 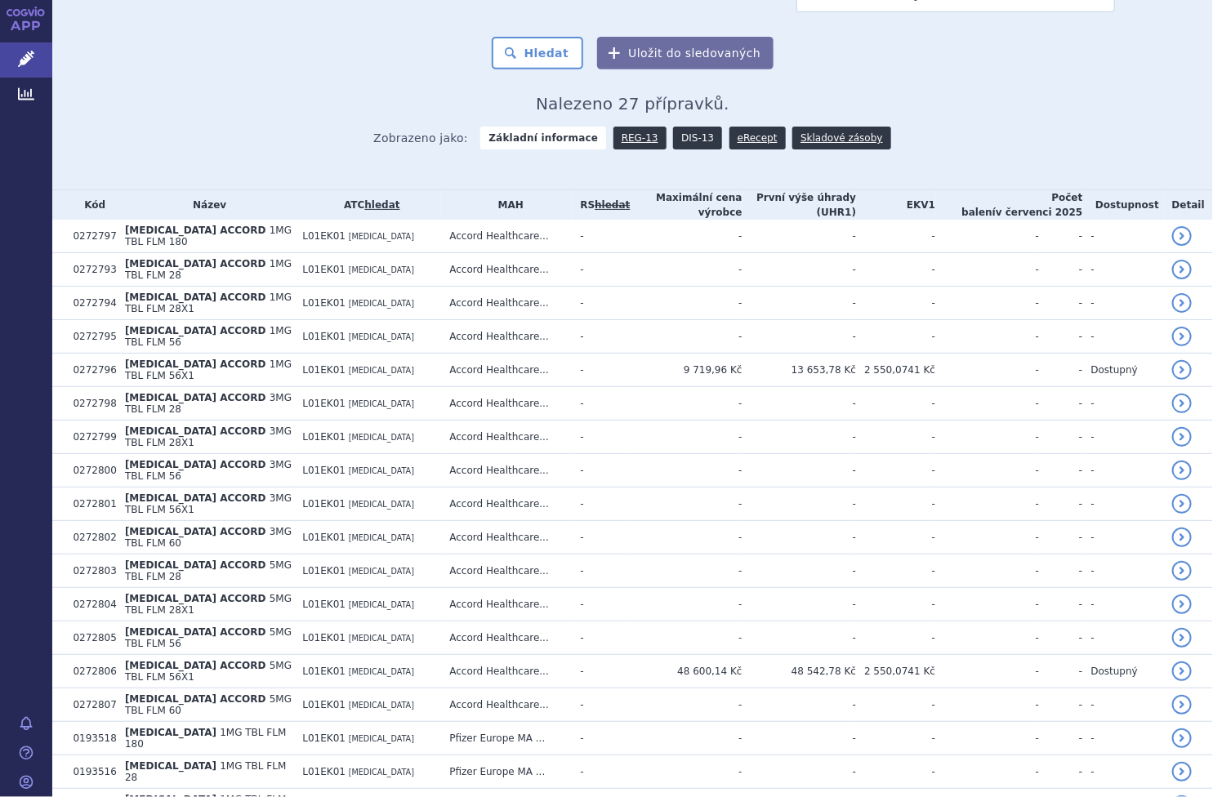 What do you see at coordinates (1039, 212) in the screenshot?
I see `span: v červenci 2025` at bounding box center [1039, 212].